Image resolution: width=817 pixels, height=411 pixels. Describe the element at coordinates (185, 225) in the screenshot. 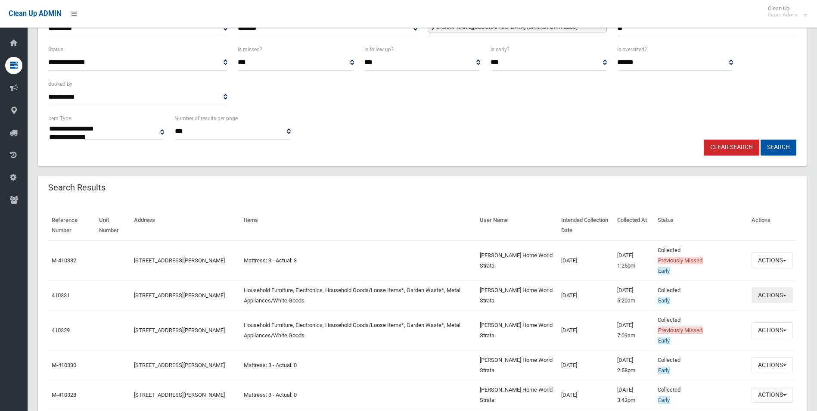

I see `th: Address` at that location.